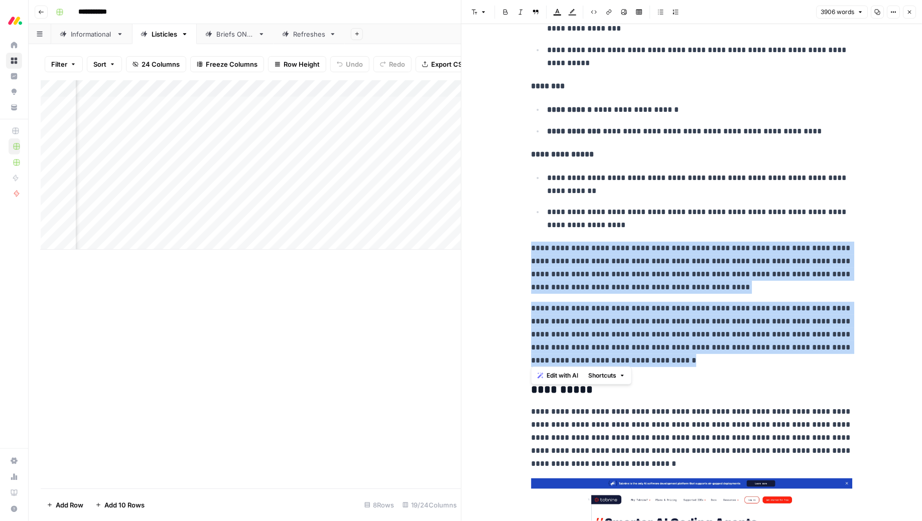  Describe the element at coordinates (156, 64) in the screenshot. I see `button: 24 Columns` at that location.